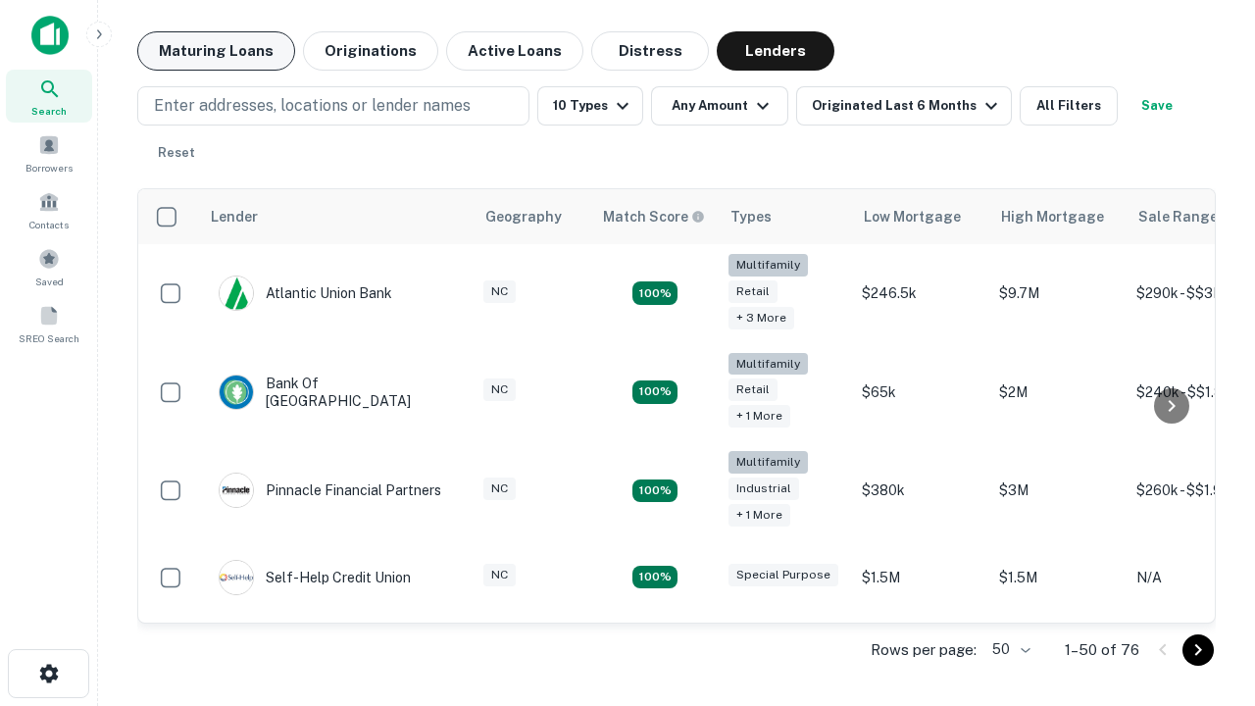 The width and height of the screenshot is (1255, 706). What do you see at coordinates (49, 96) in the screenshot?
I see `a: Search` at bounding box center [49, 96].